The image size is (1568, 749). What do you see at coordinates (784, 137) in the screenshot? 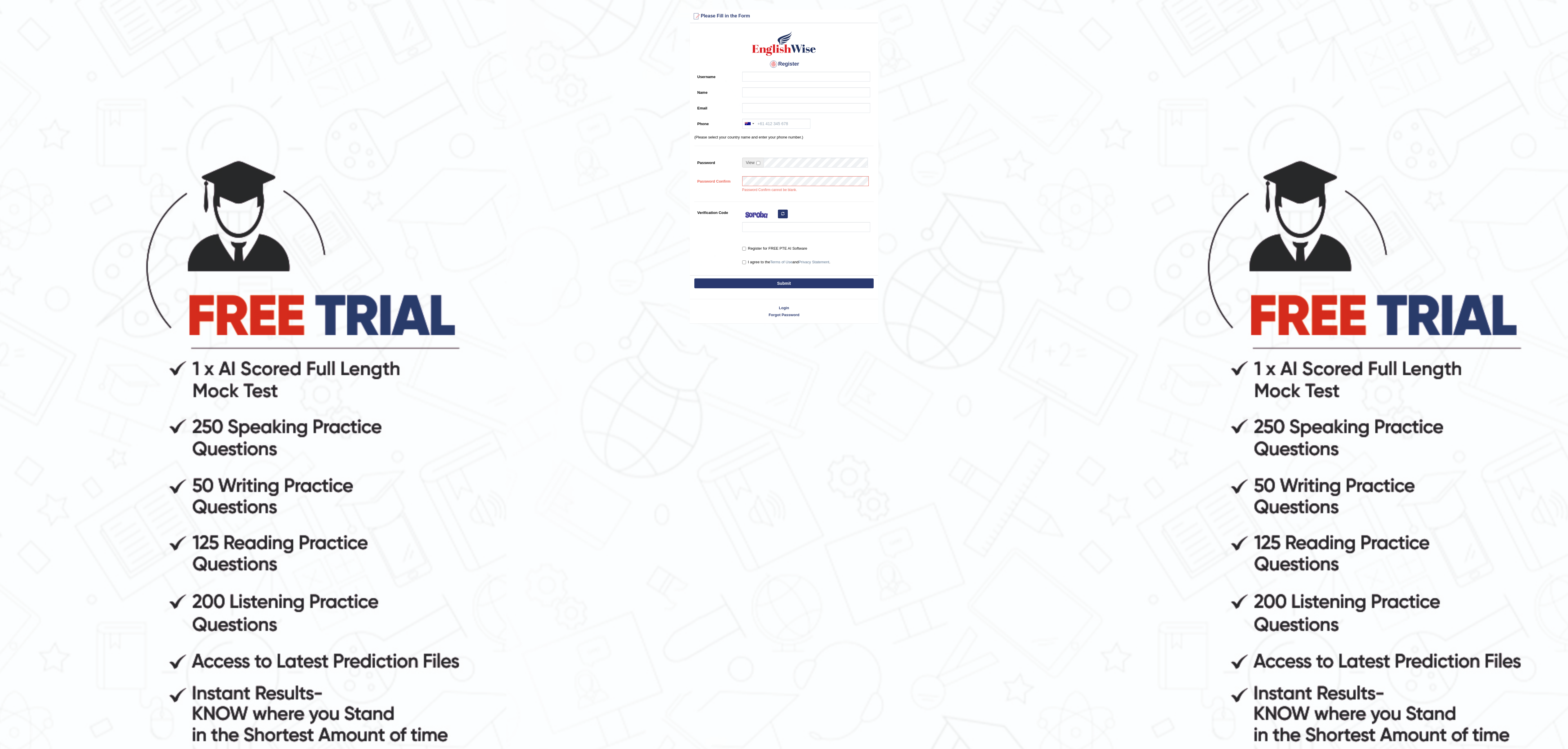
I see `p: (Please select your country name and enter your phone number.)` at bounding box center [784, 137].